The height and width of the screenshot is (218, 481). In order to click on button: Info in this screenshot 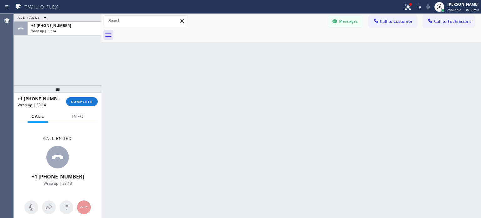, I will do `click(78, 116)`.